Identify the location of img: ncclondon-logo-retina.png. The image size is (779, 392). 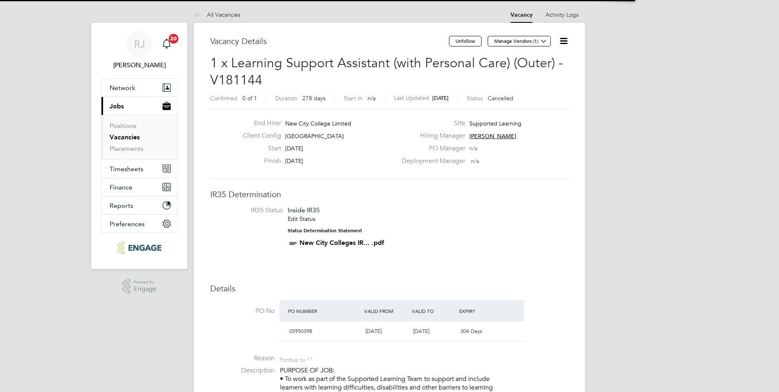
(139, 248).